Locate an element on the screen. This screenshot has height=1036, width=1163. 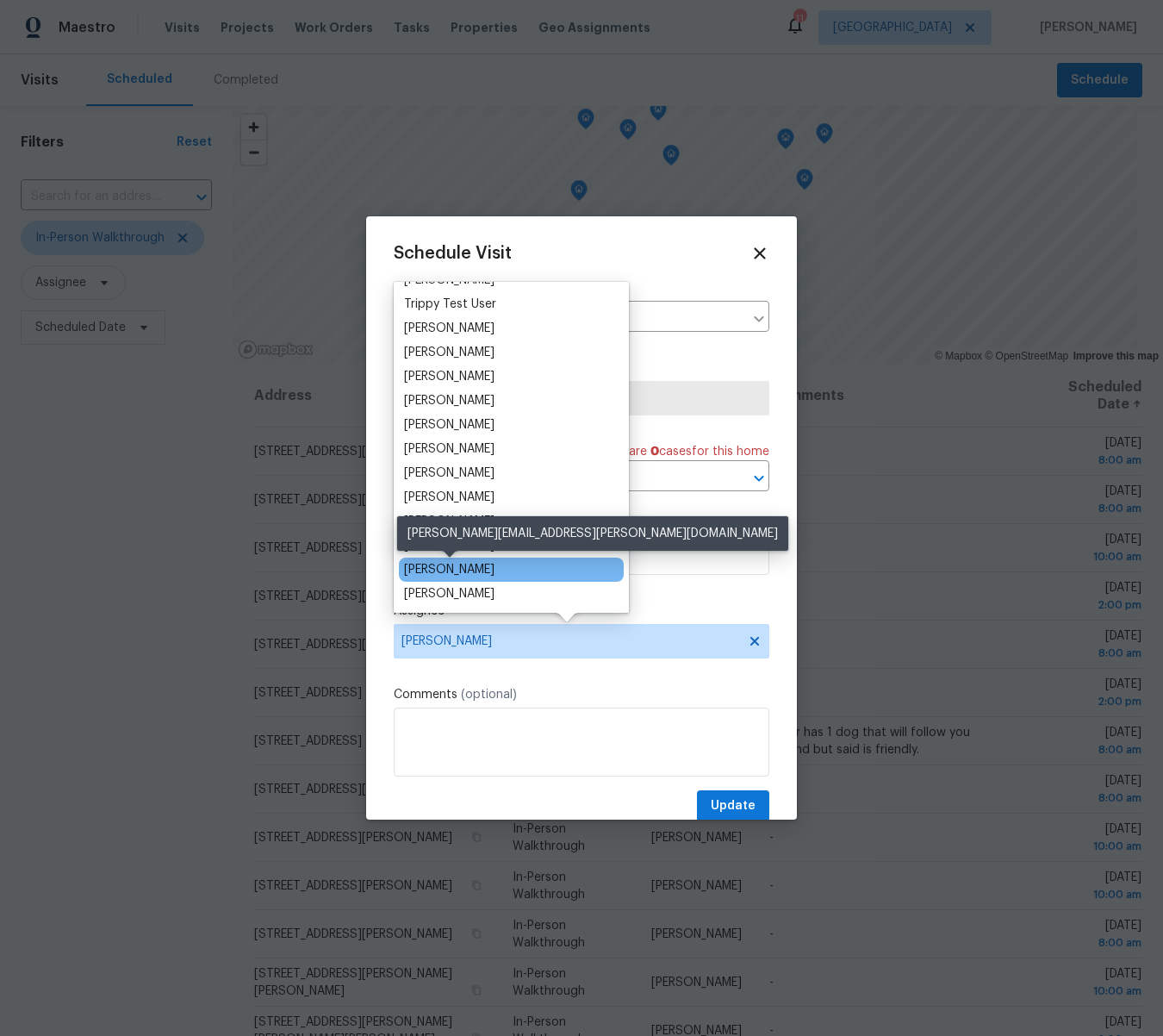
span: Update is located at coordinates (733, 806).